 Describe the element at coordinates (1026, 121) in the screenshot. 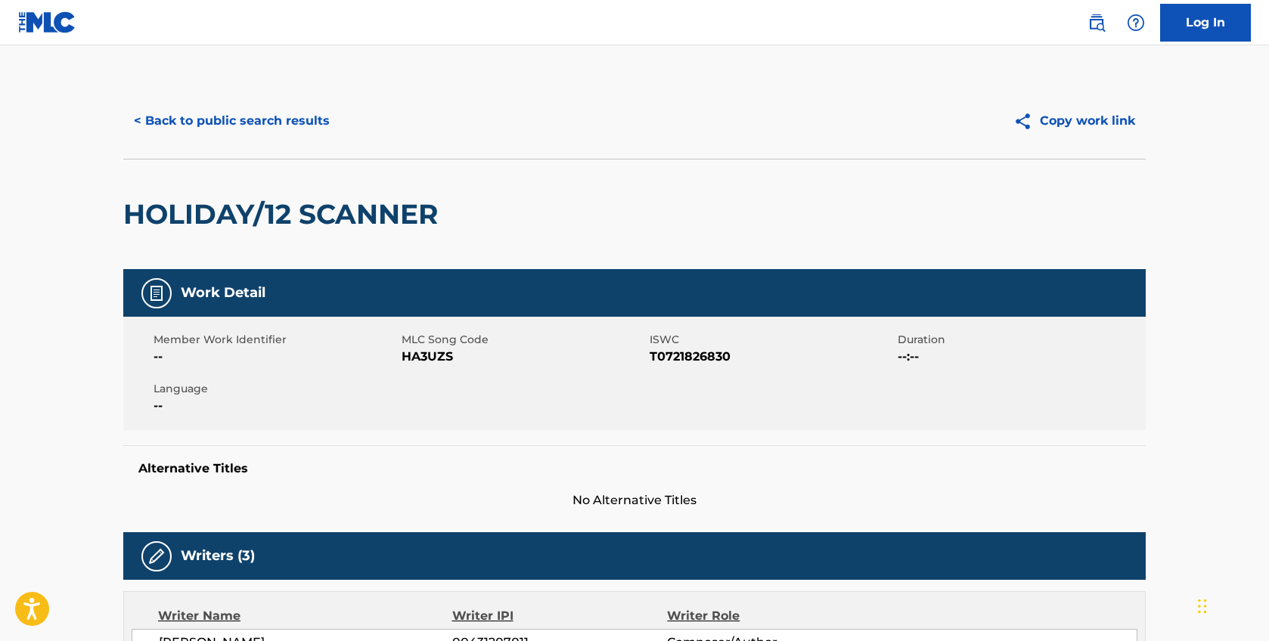

I see `img: Copy work link` at that location.